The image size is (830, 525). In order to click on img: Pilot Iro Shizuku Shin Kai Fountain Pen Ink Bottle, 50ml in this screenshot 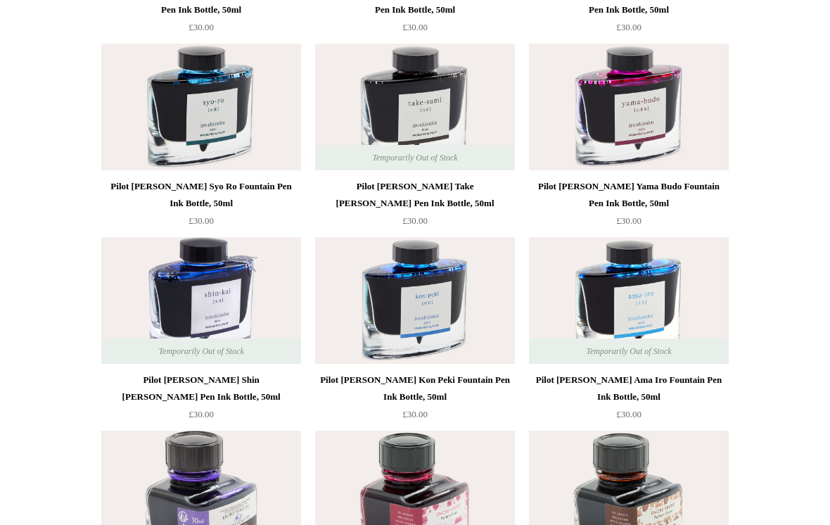, I will do `click(201, 300)`.